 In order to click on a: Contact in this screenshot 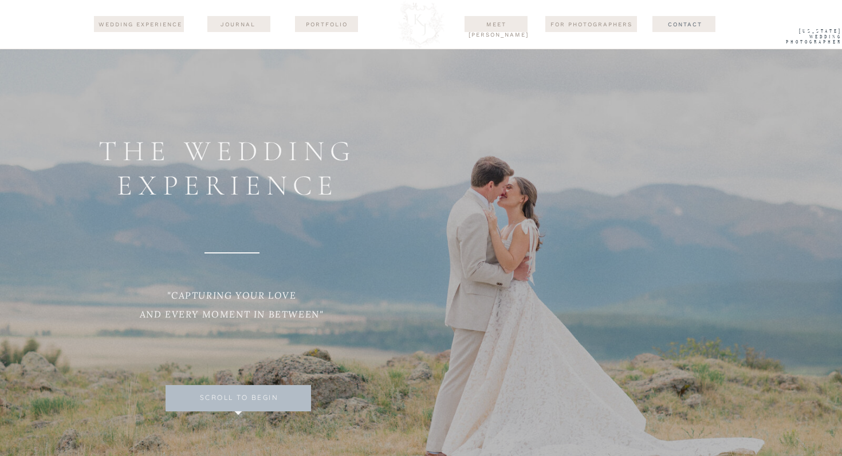, I will do `click(684, 24)`.